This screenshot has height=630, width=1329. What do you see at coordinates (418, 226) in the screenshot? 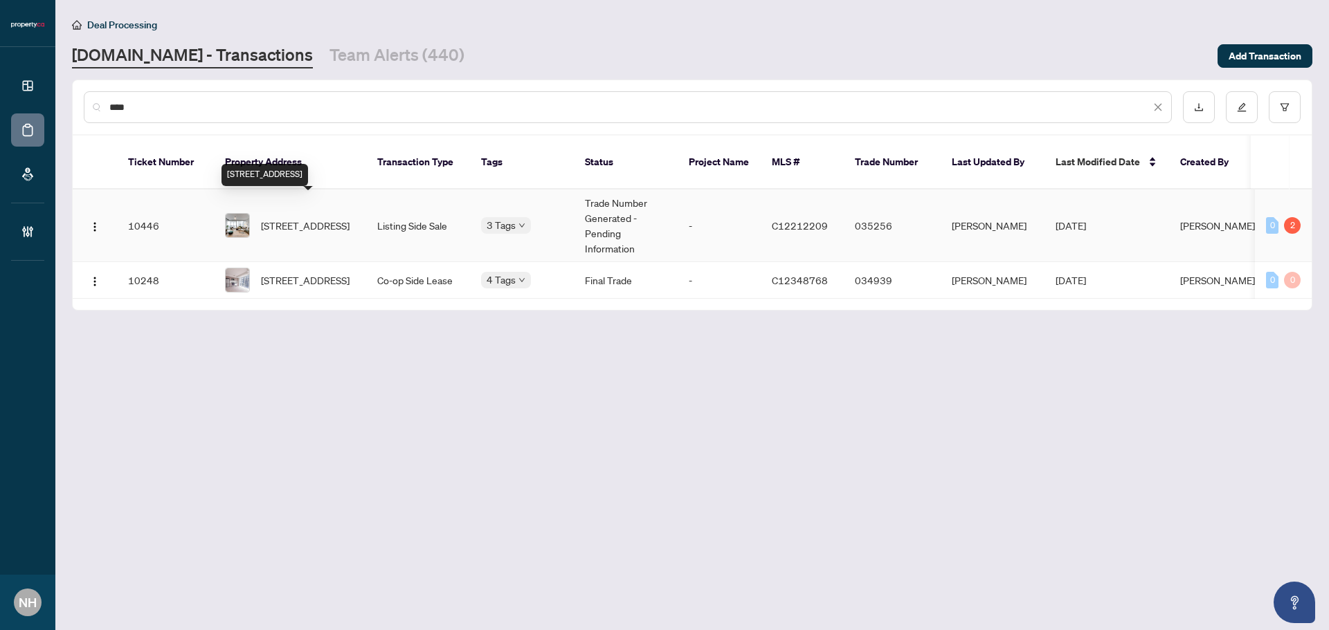
I see `td: Listing Side Sale` at bounding box center [418, 226].